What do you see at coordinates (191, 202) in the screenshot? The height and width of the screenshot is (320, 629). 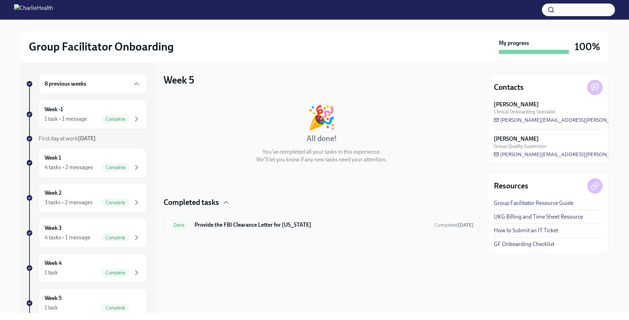 I see `h4: Completed tasks` at bounding box center [191, 202].